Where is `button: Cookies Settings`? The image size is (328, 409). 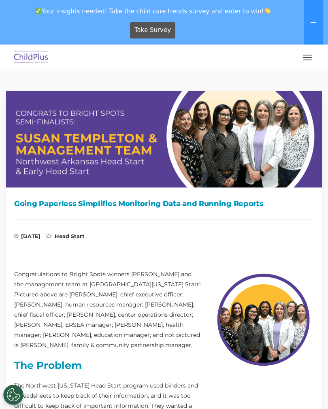 button: Cookies Settings is located at coordinates (13, 394).